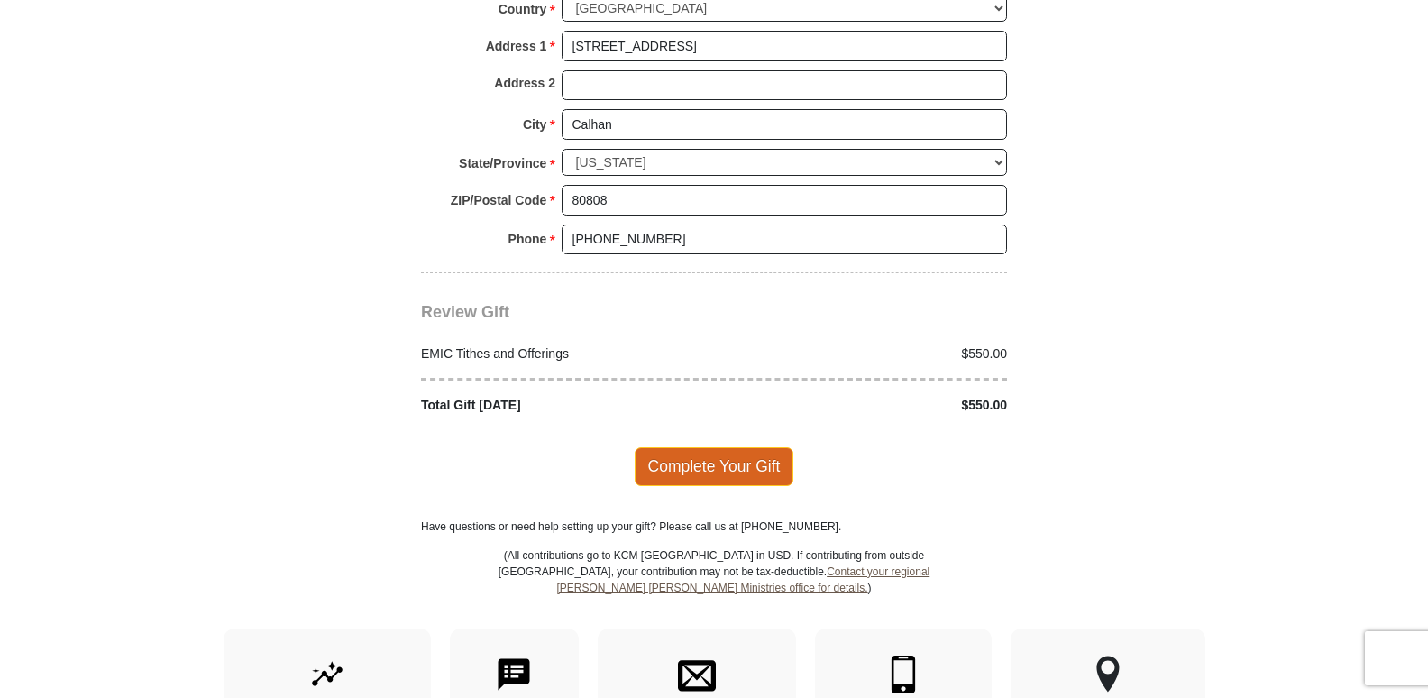 This screenshot has width=1428, height=698. Describe the element at coordinates (714, 466) in the screenshot. I see `span: Complete Your Gift` at that location.